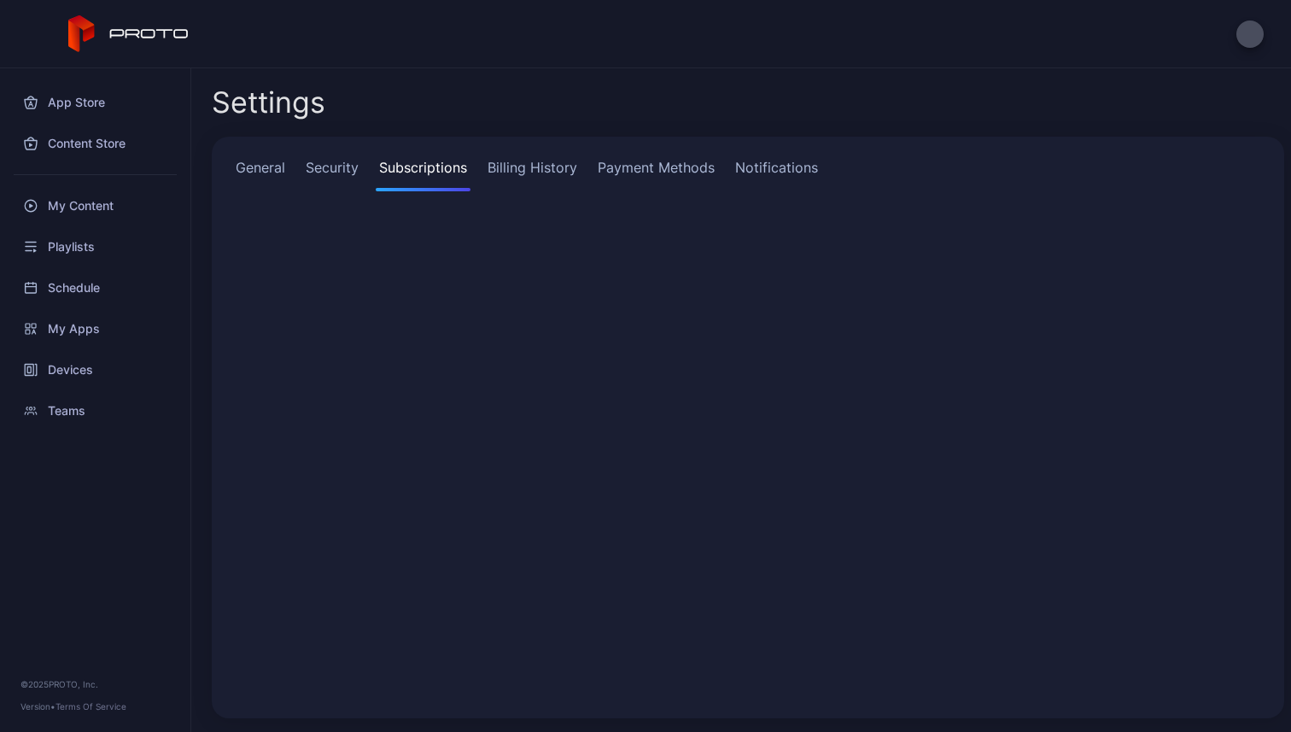  What do you see at coordinates (95, 206) in the screenshot?
I see `a: My Content` at bounding box center [95, 206].